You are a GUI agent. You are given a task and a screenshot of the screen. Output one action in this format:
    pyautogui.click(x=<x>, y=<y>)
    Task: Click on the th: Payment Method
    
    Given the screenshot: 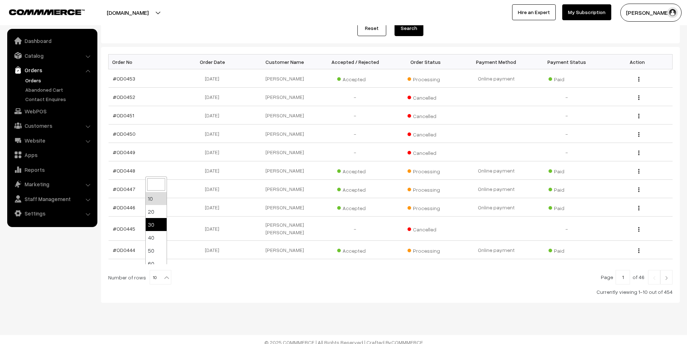 What is the action you would take?
    pyautogui.click(x=496, y=62)
    